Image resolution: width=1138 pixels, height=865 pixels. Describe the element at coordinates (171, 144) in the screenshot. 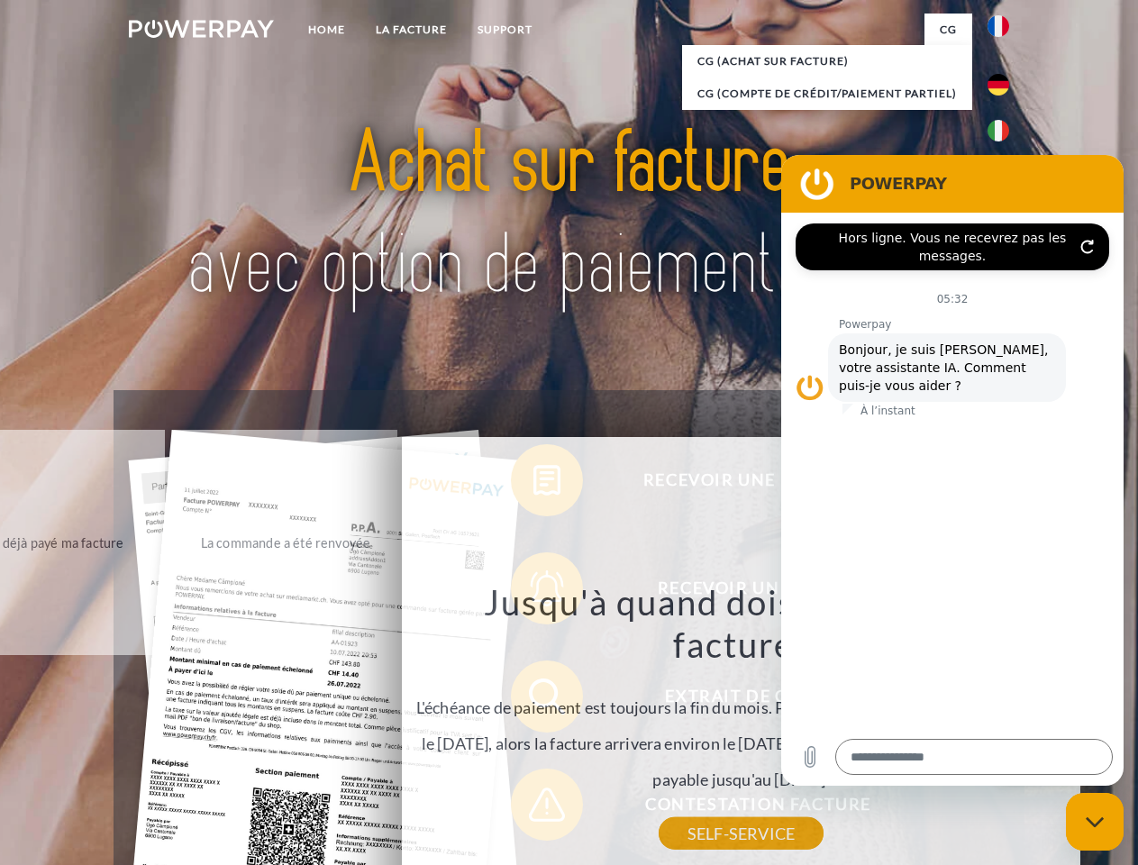

I see `p: 05:32` at that location.